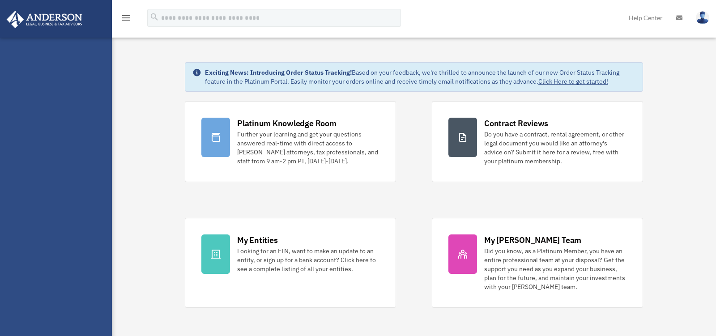  Describe the element at coordinates (308, 148) in the screenshot. I see `div: Further your learning and get your questions answered real-time with direct access to [PERSON_NAM...` at that location.